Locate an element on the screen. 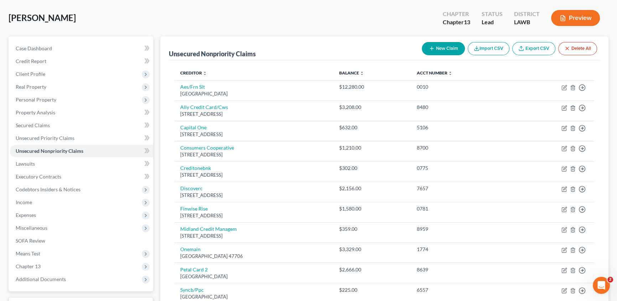  button: New Claim is located at coordinates (443, 48).